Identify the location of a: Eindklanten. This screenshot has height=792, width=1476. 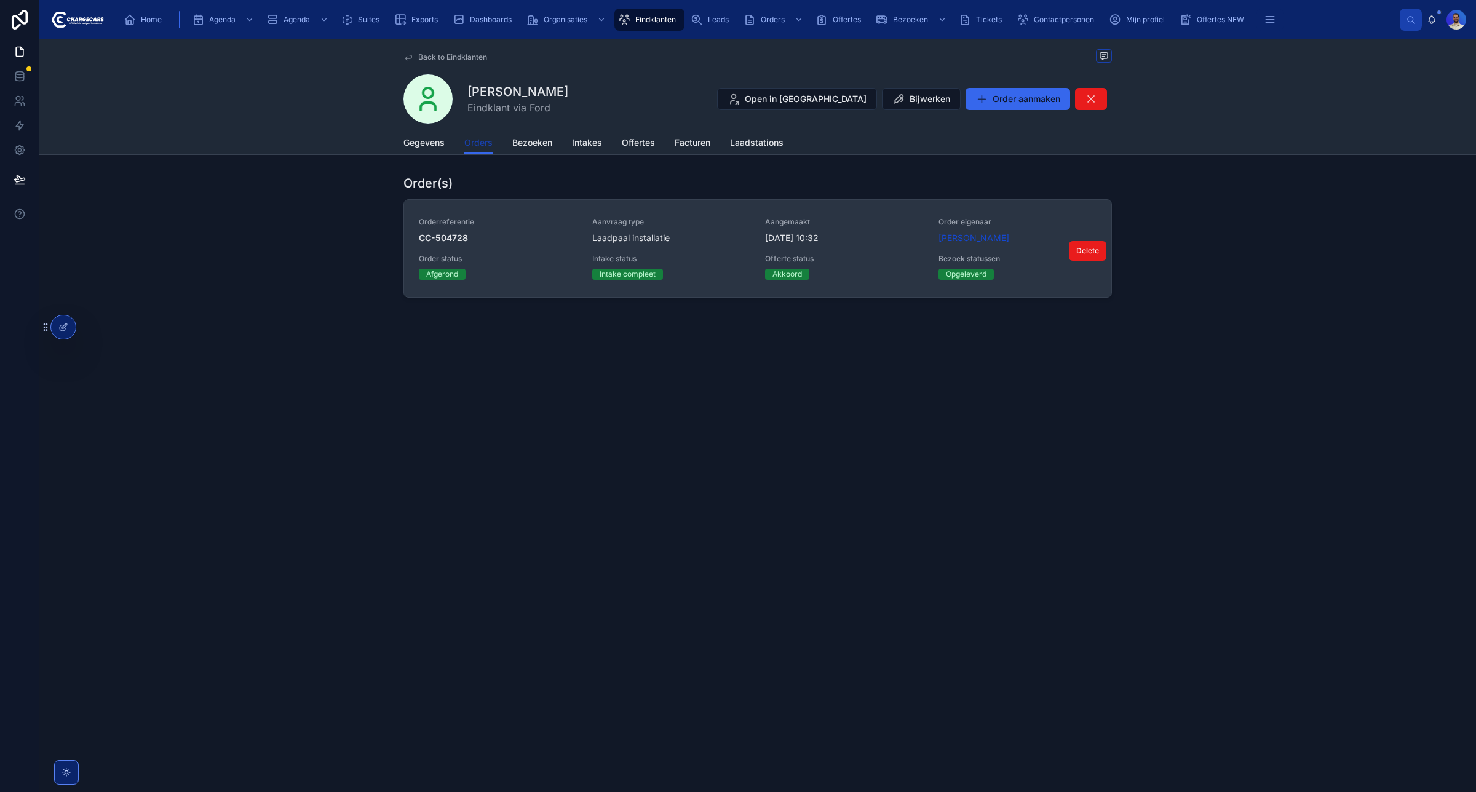
(649, 20).